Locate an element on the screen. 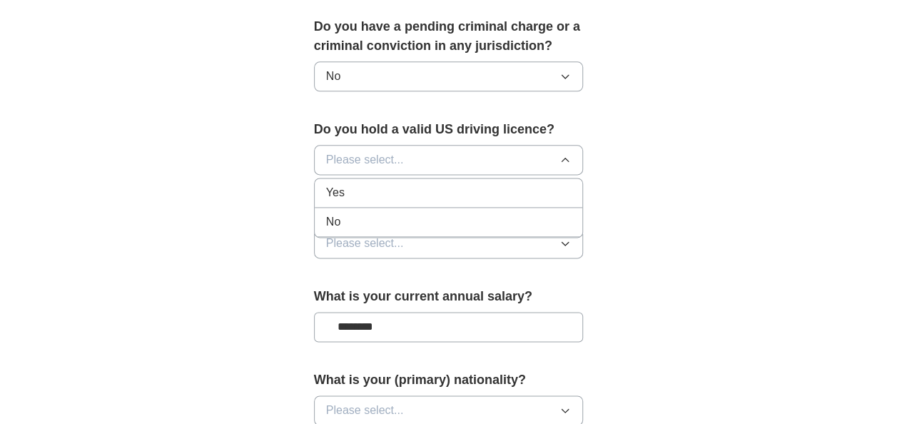 This screenshot has width=897, height=424. button: No is located at coordinates (449, 76).